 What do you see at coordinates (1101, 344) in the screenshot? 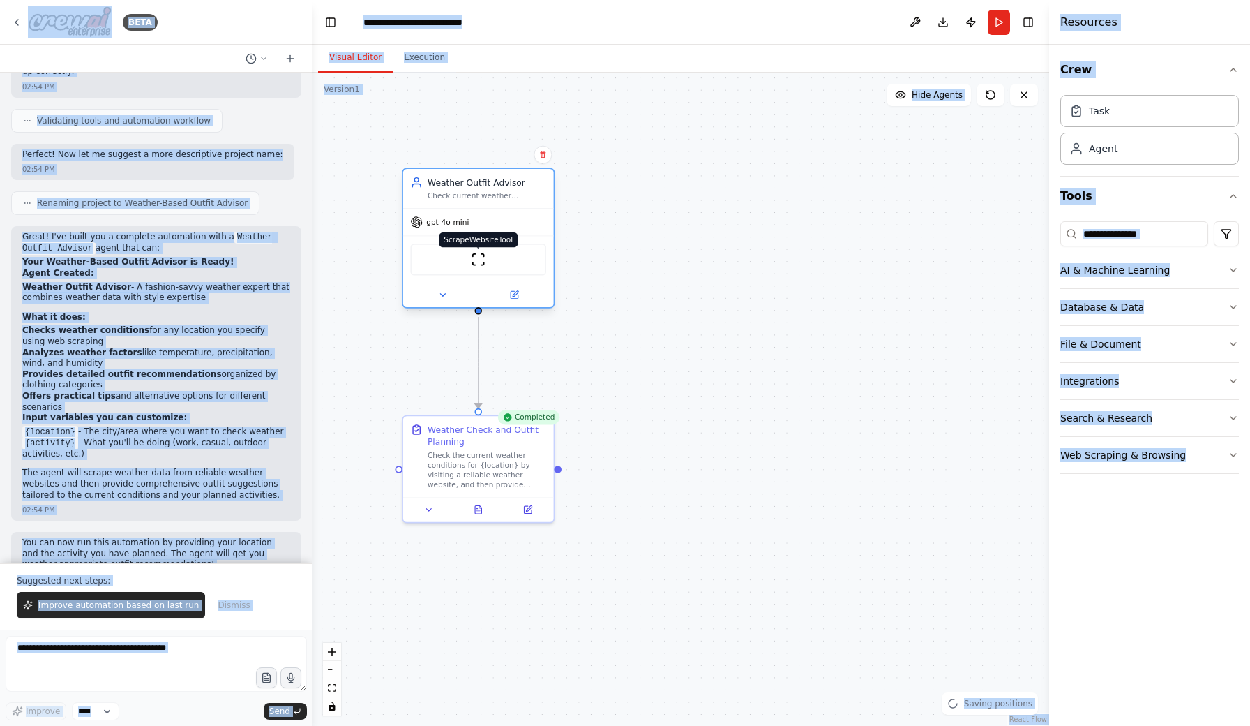
I see `div: File & Document` at bounding box center [1101, 344].